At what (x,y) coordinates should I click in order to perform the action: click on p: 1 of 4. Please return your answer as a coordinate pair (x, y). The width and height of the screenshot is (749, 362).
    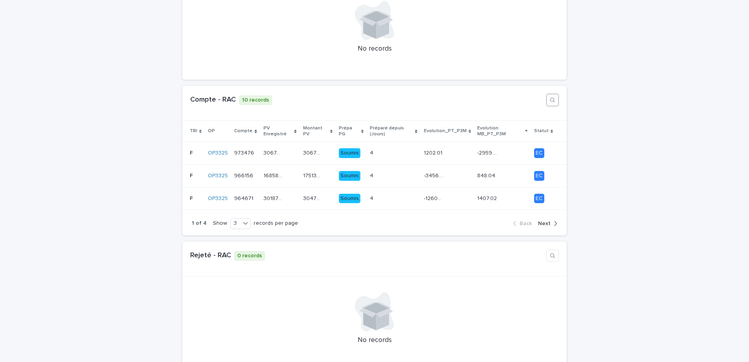
    Looking at the image, I should click on (199, 223).